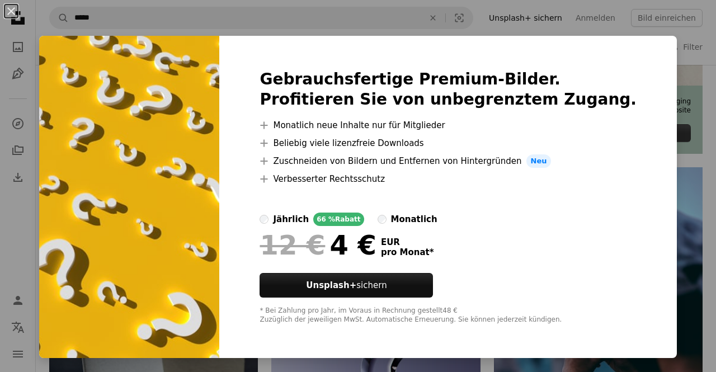  What do you see at coordinates (331, 285) in the screenshot?
I see `strong: Unsplash+` at bounding box center [331, 285].